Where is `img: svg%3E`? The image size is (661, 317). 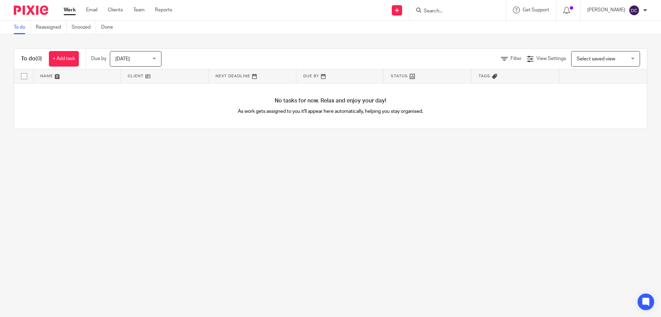 img: svg%3E is located at coordinates (634, 10).